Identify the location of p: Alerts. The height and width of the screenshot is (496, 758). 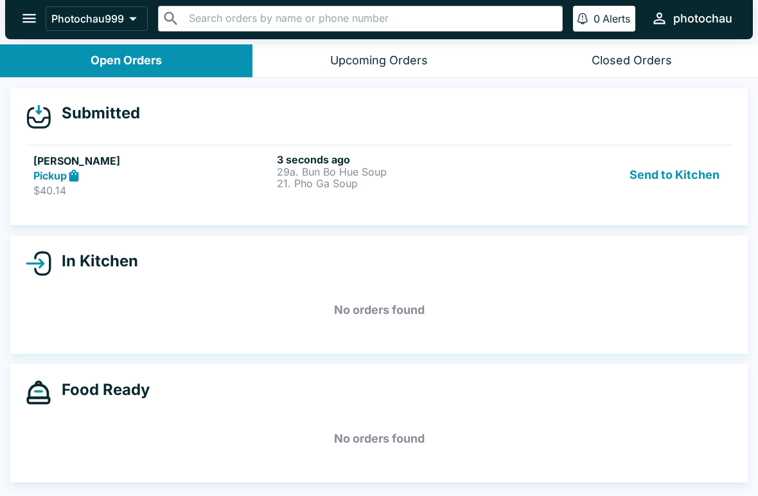
(616, 19).